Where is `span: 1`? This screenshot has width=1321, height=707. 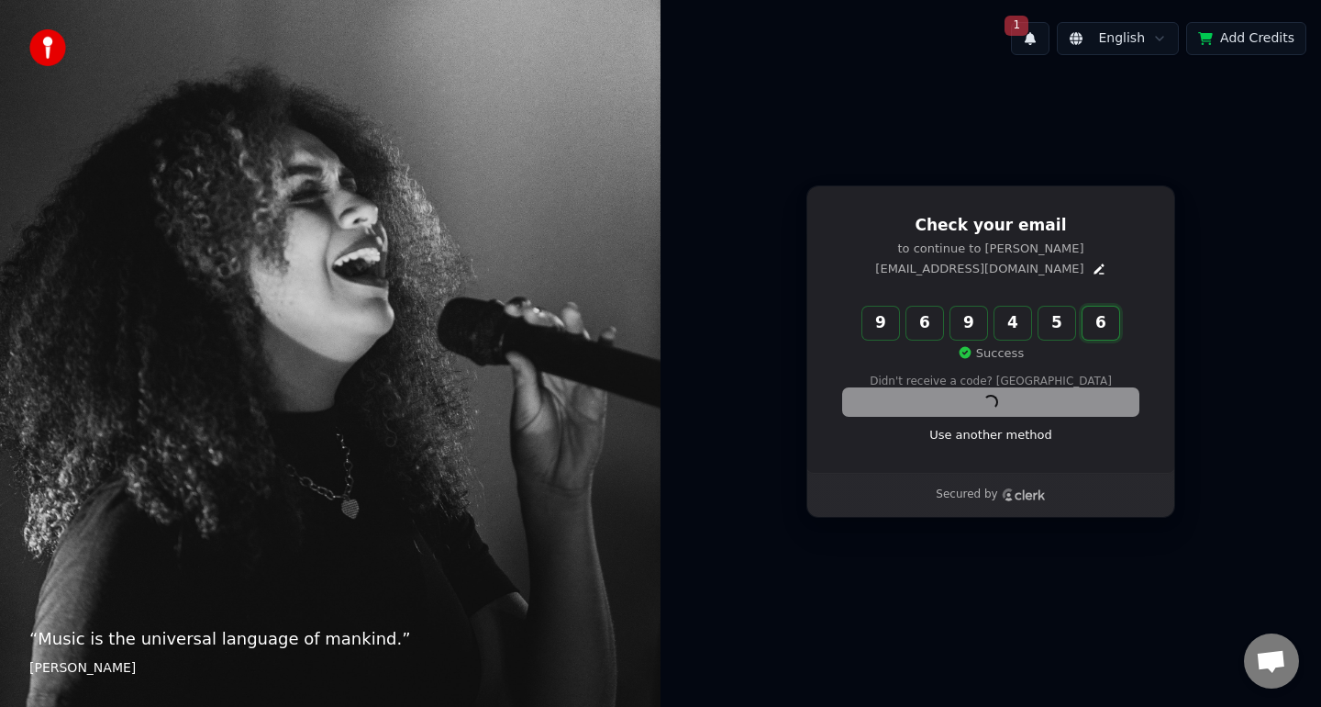 span: 1 is located at coordinates (1017, 26).